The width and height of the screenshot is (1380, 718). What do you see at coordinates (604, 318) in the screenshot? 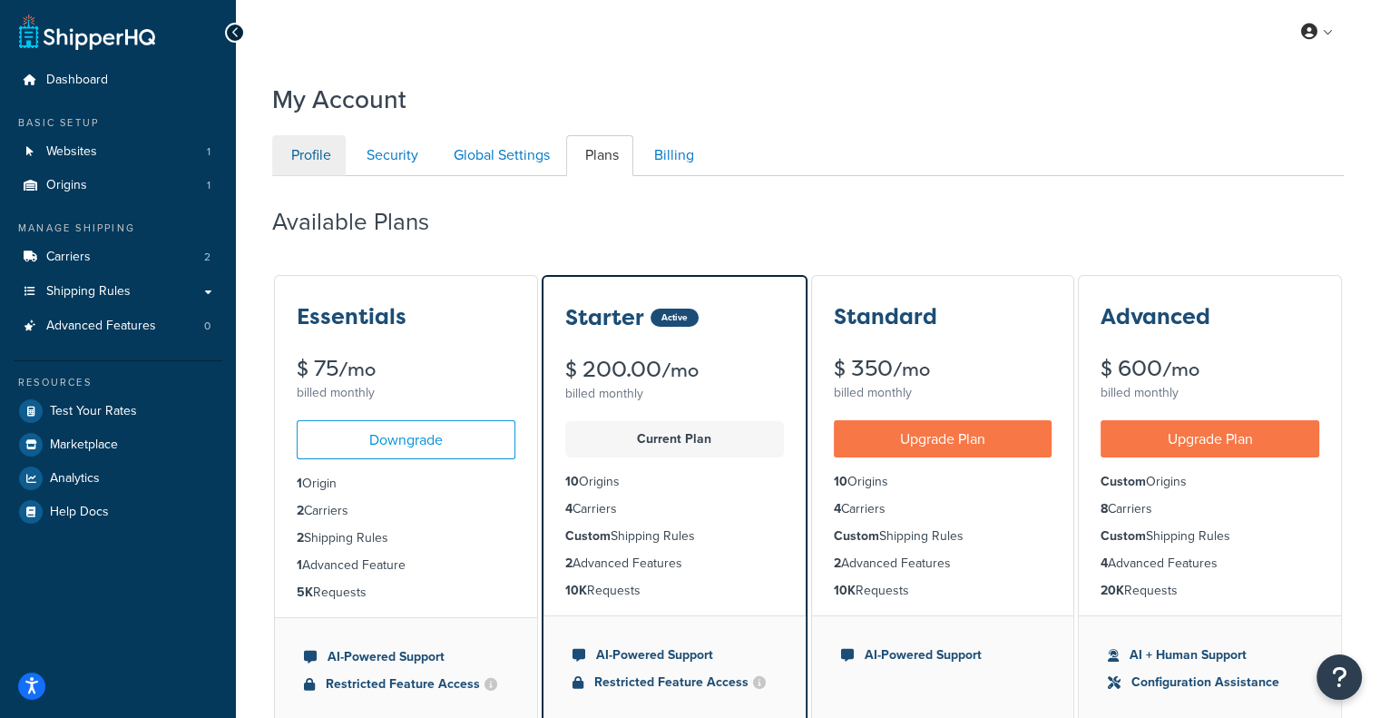
I see `h3: Starter` at bounding box center [604, 318].